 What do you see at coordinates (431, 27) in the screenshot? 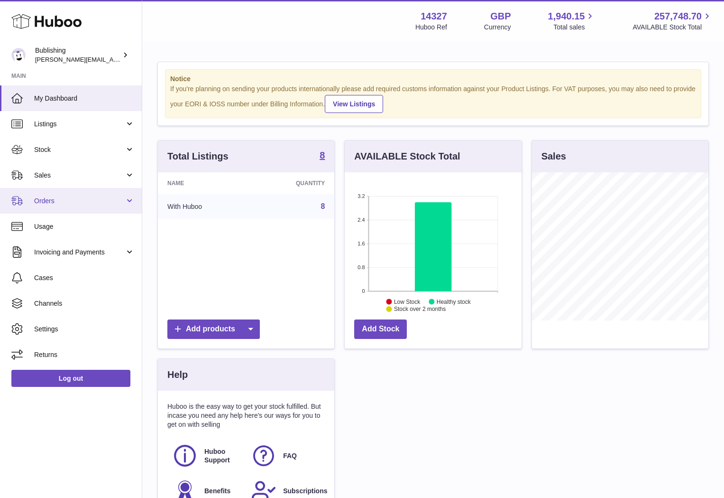
I see `div: Huboo Ref` at bounding box center [431, 27].